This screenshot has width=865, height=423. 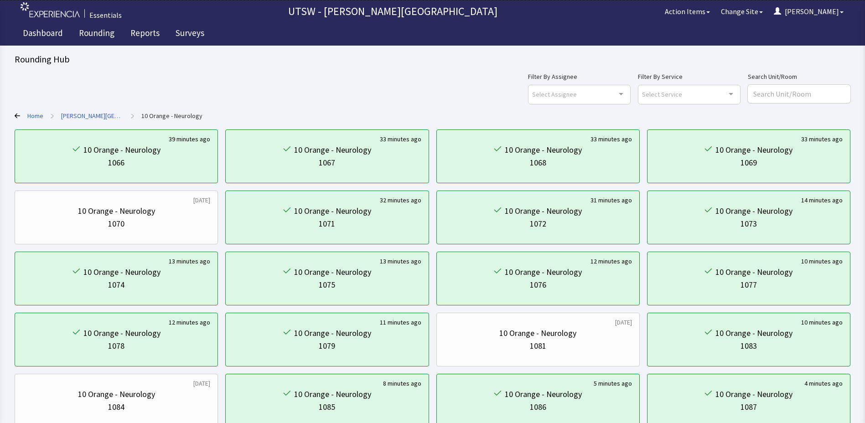 I want to click on span: Select Assignee, so click(x=555, y=94).